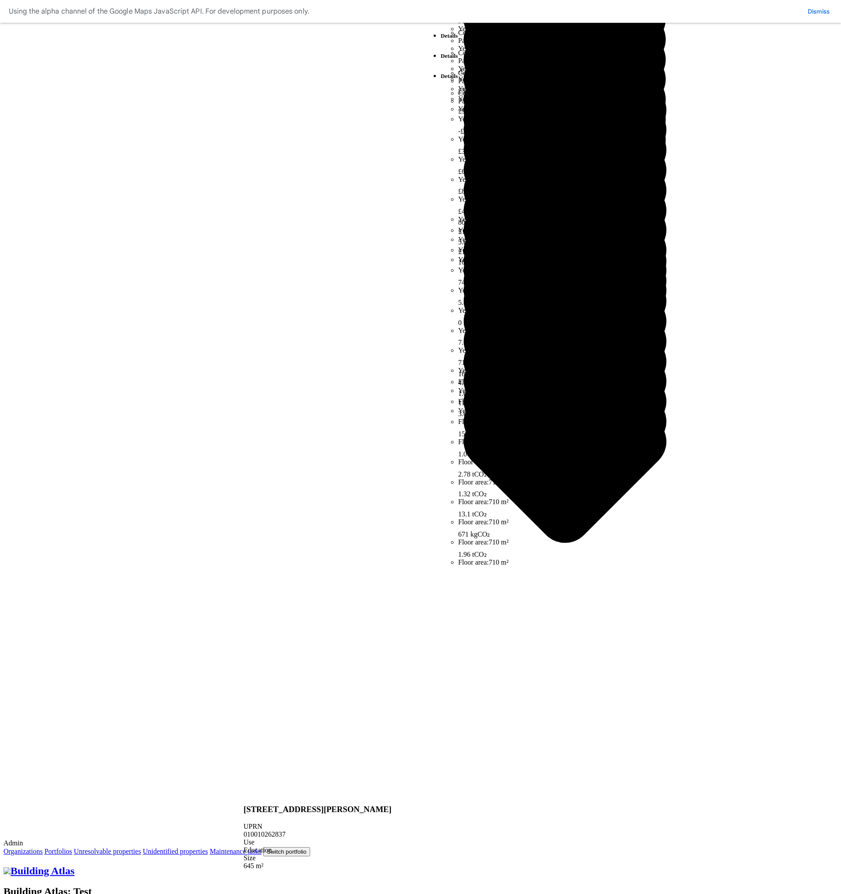 This screenshot has height=894, width=841. What do you see at coordinates (236, 851) in the screenshot?
I see `a: Maintenance tasks` at bounding box center [236, 851].